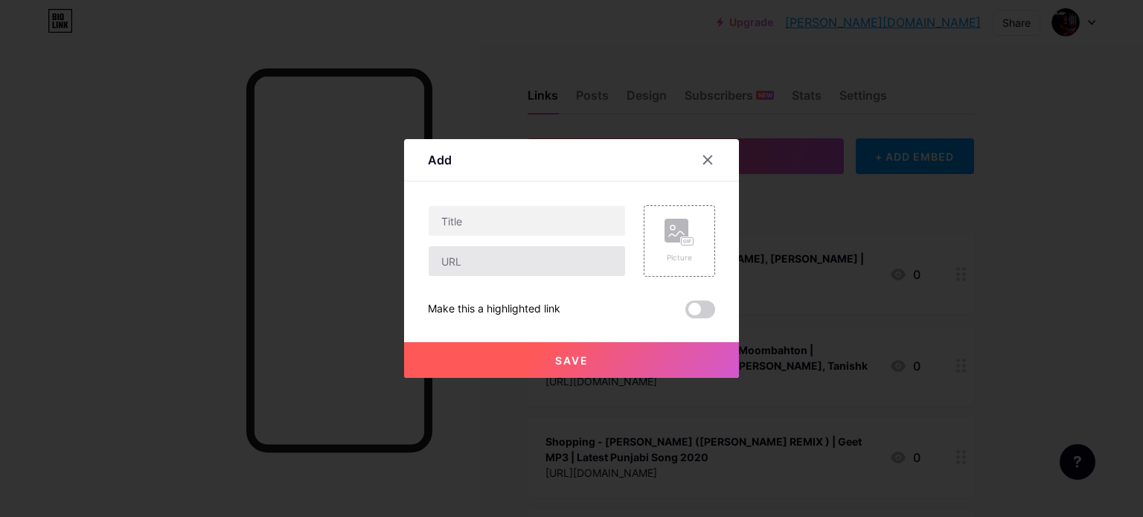 The width and height of the screenshot is (1143, 517). What do you see at coordinates (680, 258) in the screenshot?
I see `div: Picture` at bounding box center [680, 258].